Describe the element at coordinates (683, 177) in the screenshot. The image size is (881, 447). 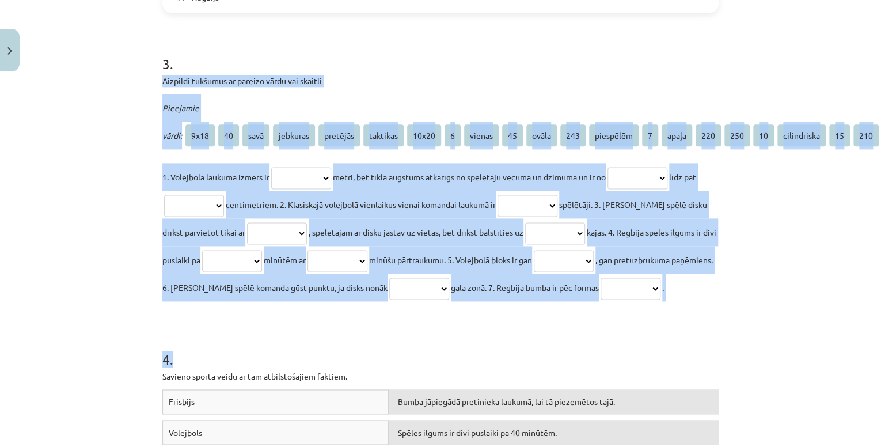
I see `span: līdz pat` at that location.